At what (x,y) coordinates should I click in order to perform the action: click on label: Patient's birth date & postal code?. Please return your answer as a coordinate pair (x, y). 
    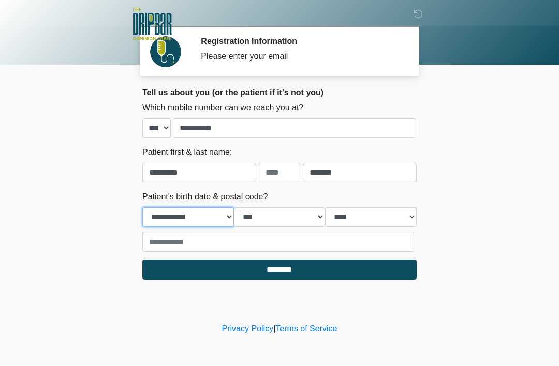
    Looking at the image, I should click on (205, 197).